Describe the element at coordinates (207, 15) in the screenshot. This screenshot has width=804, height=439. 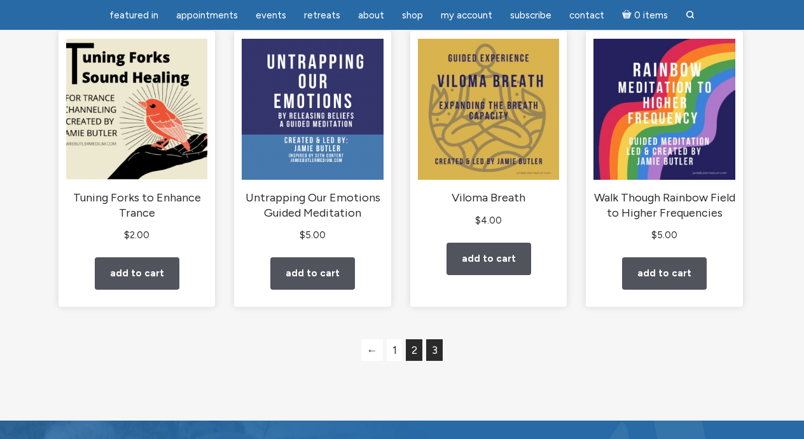
I see `a: Appointments` at that location.